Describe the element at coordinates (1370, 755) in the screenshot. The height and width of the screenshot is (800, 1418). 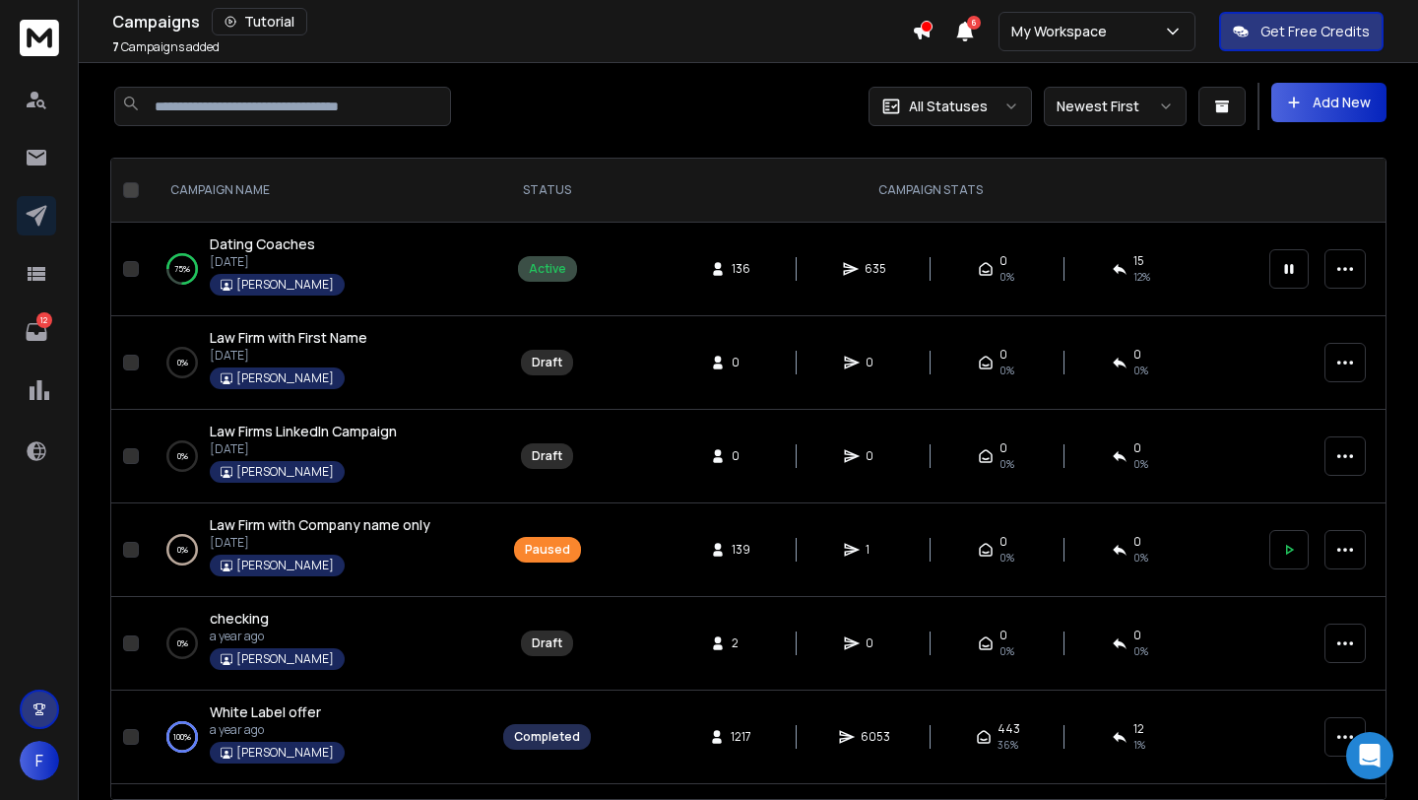
I see `div: Open Intercom Messenger` at that location.